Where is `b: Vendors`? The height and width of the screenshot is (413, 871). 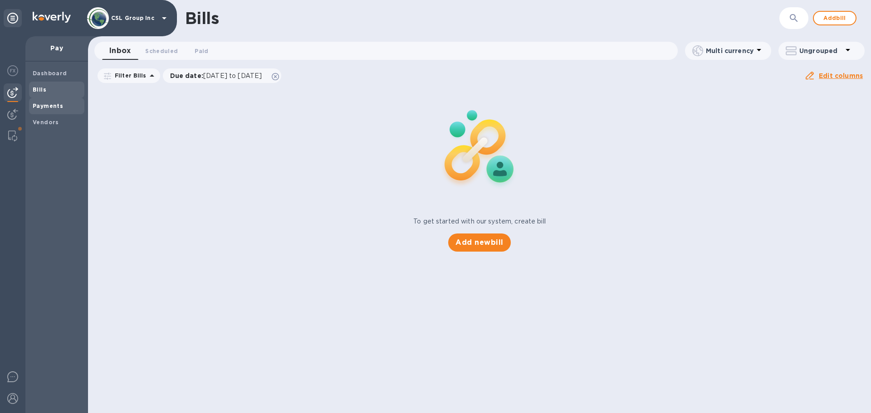 b: Vendors is located at coordinates (46, 122).